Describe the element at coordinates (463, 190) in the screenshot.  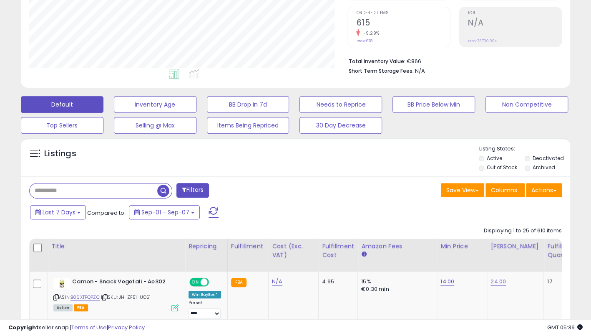
I see `button: Save View` at that location.